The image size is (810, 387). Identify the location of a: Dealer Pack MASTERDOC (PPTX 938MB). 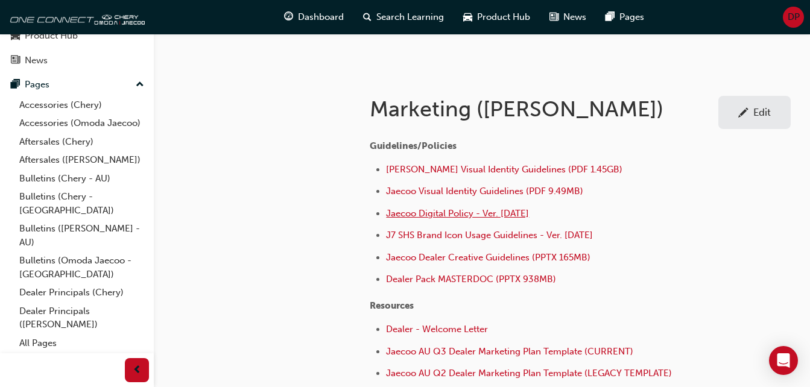
(471, 279).